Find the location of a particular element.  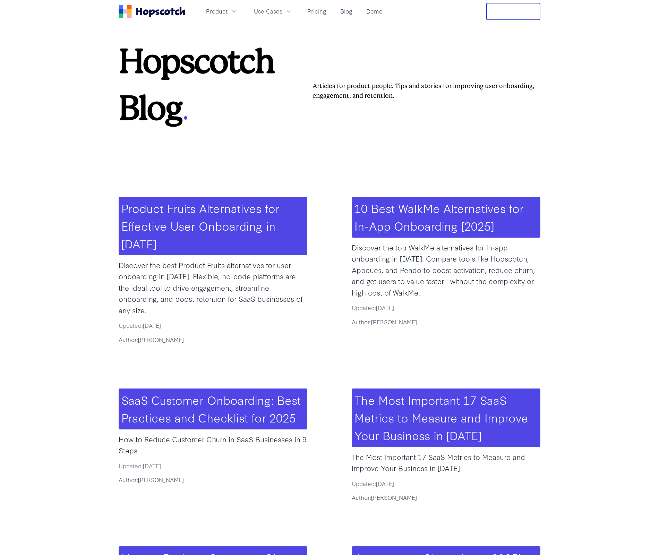

span: Product is located at coordinates (217, 11).